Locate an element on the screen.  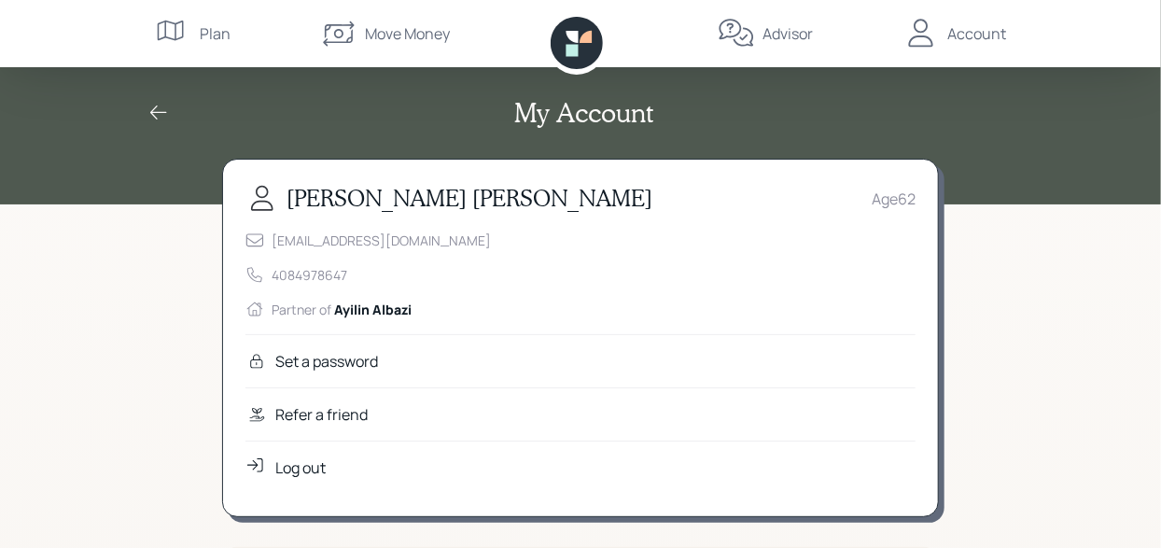
div: Plan is located at coordinates (215, 34).